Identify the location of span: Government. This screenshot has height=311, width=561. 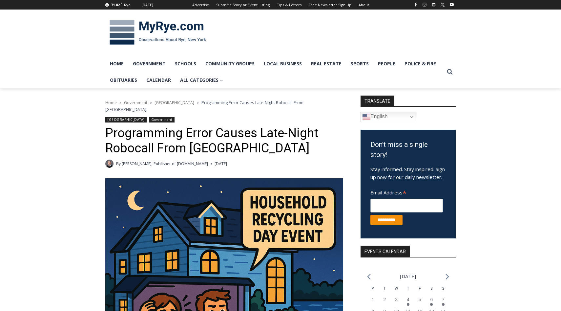
(136, 102).